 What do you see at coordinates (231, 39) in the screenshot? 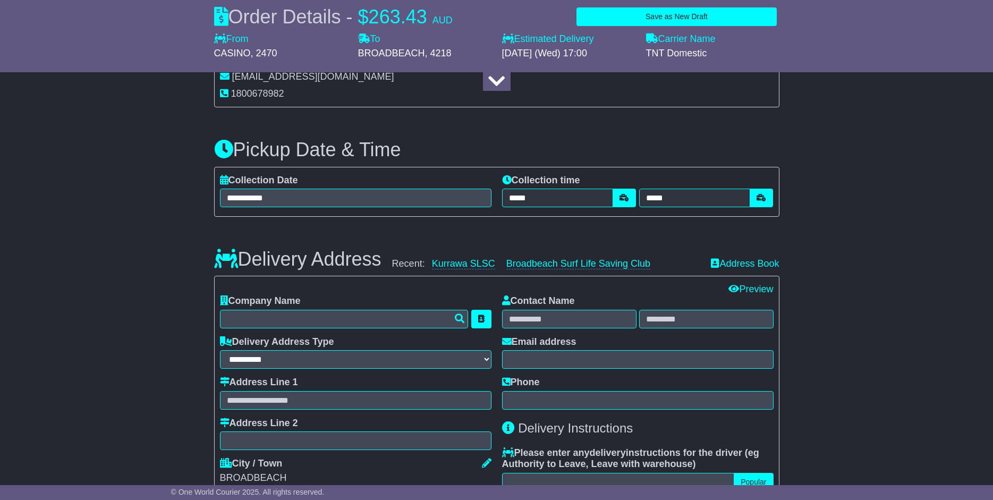
I see `label: From` at bounding box center [231, 39].